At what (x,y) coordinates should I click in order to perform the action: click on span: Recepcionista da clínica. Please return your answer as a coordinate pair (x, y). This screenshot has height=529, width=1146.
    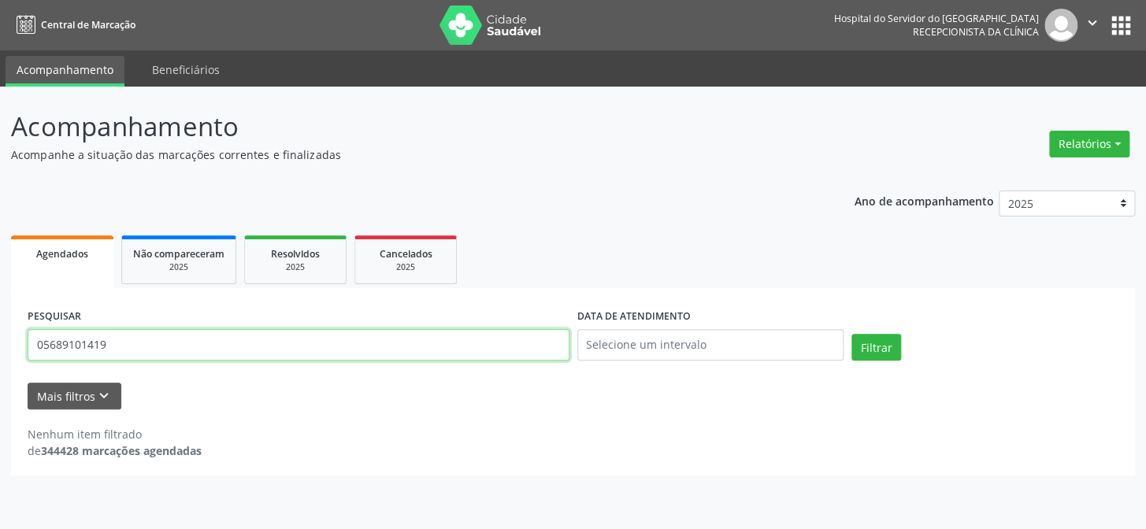
    Looking at the image, I should click on (976, 32).